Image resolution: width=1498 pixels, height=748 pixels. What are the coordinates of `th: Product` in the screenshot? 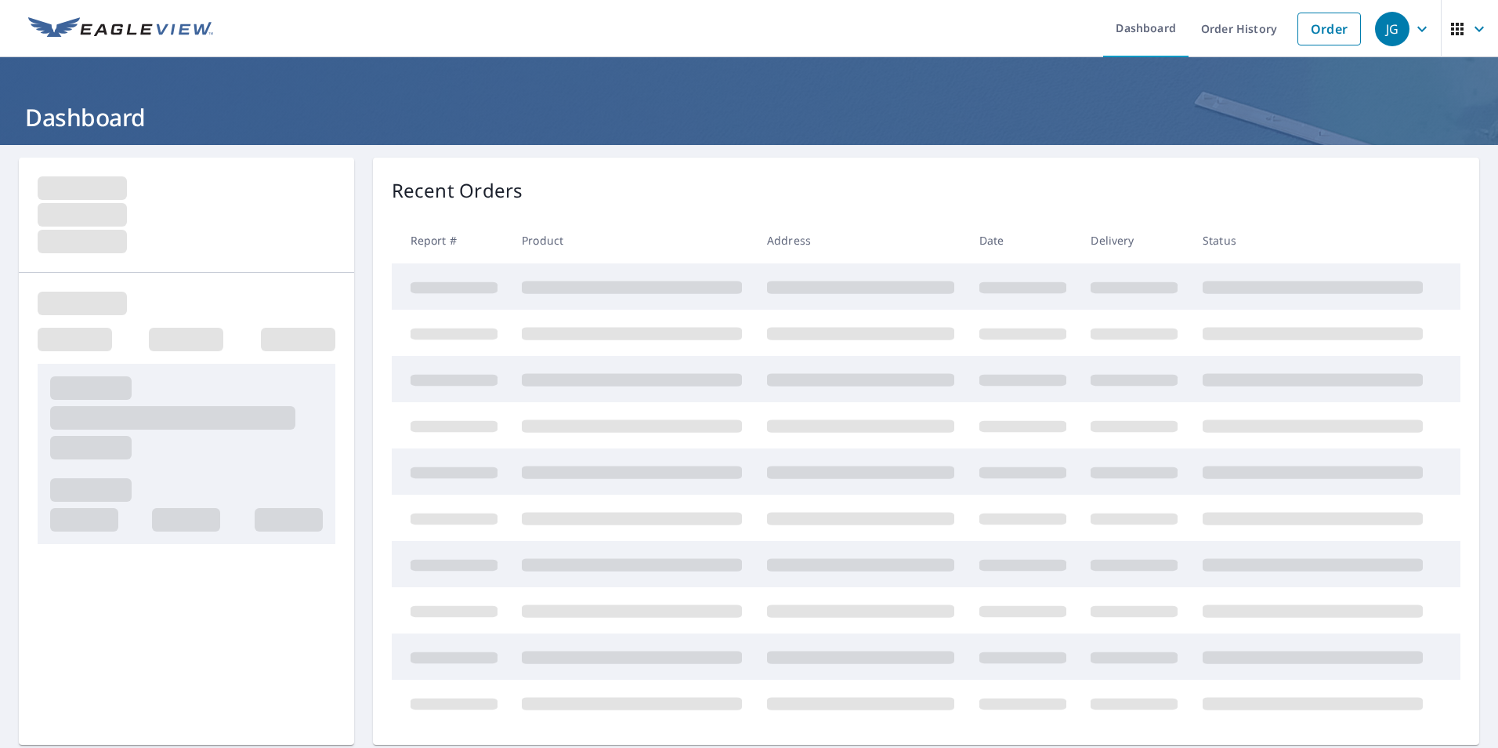 It's located at (632, 240).